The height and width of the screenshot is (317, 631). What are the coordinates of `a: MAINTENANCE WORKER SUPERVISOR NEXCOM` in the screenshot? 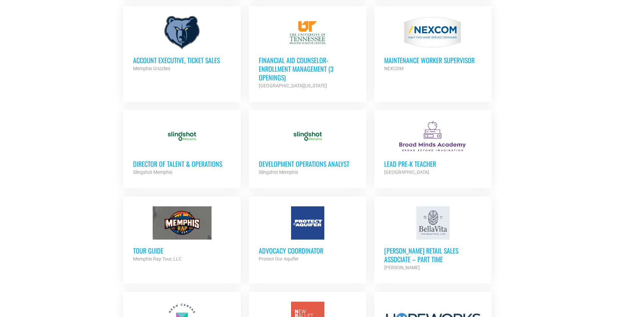 It's located at (433, 44).